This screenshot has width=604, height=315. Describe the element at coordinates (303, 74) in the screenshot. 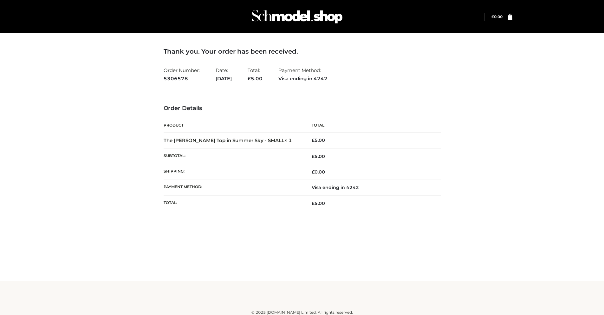

I see `li: Payment Method:` at that location.